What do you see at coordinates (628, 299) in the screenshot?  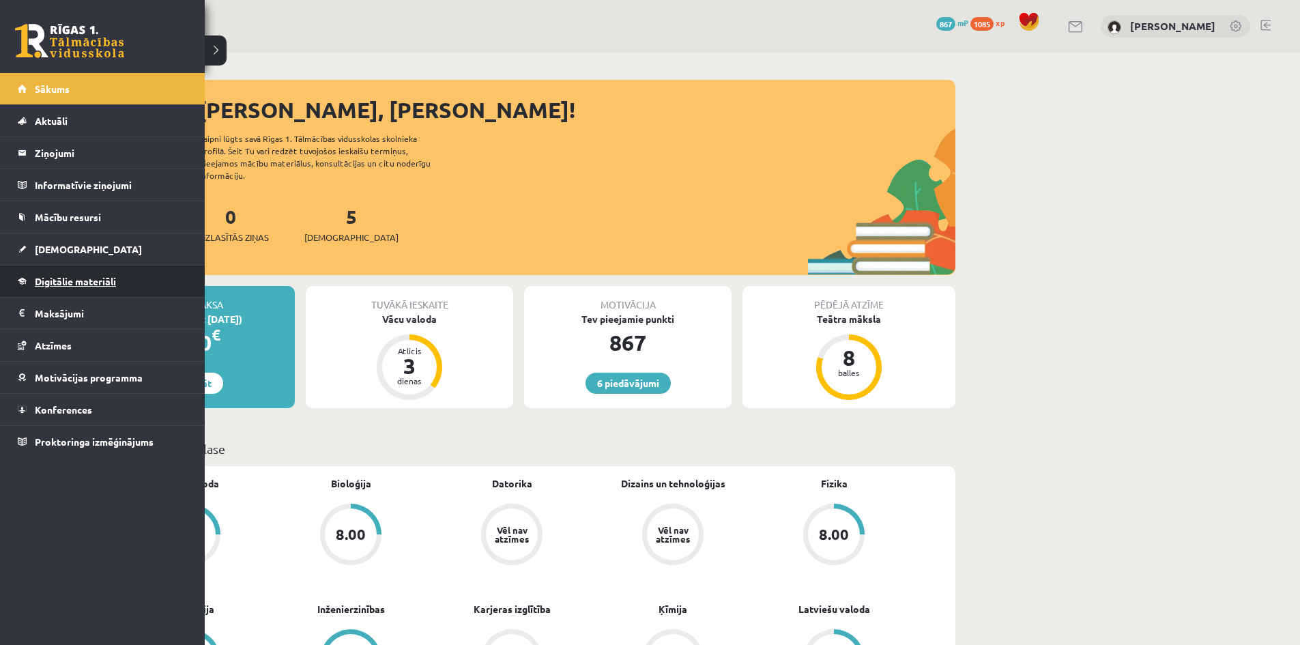 I see `div: Motivācija` at bounding box center [628, 299].